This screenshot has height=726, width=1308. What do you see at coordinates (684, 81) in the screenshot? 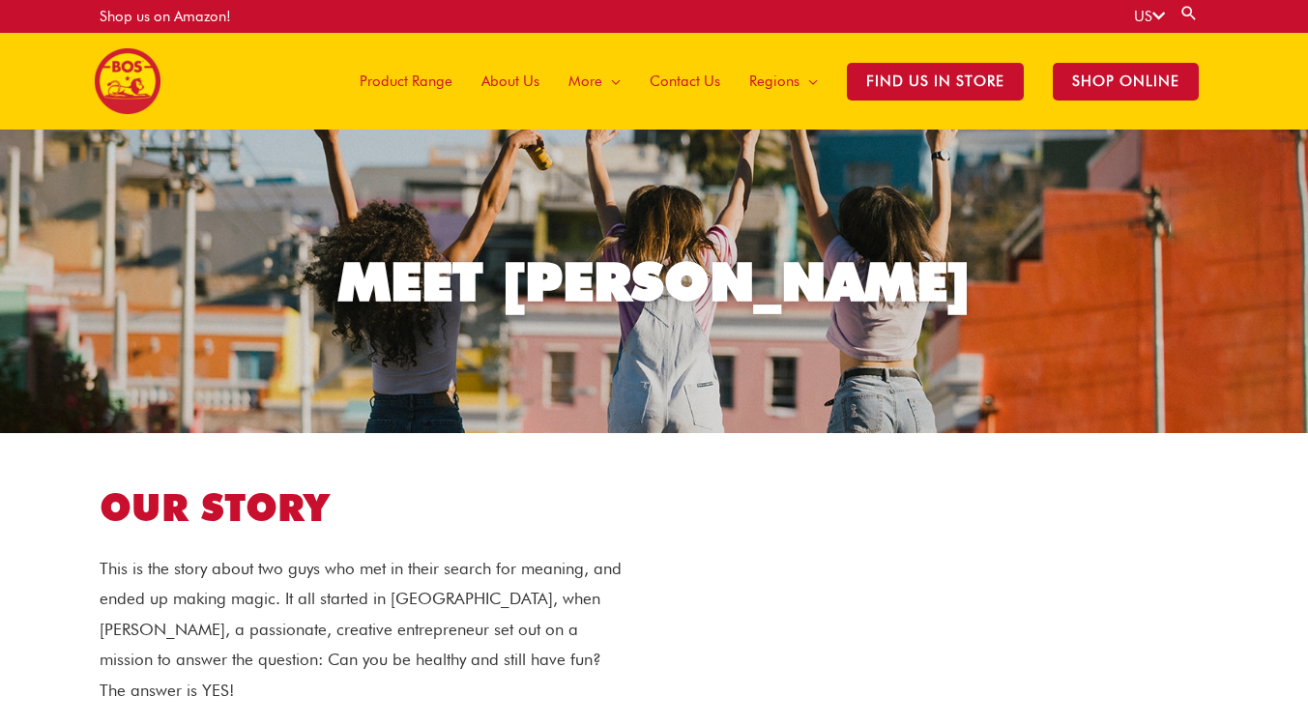
I see `a: Contact Us` at bounding box center [684, 81].